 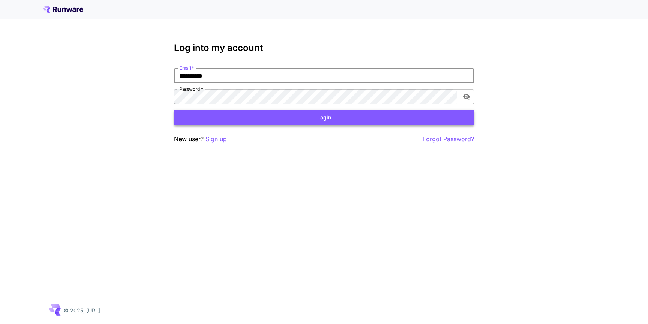 What do you see at coordinates (466, 97) in the screenshot?
I see `button: toggle password visibility` at bounding box center [466, 97].